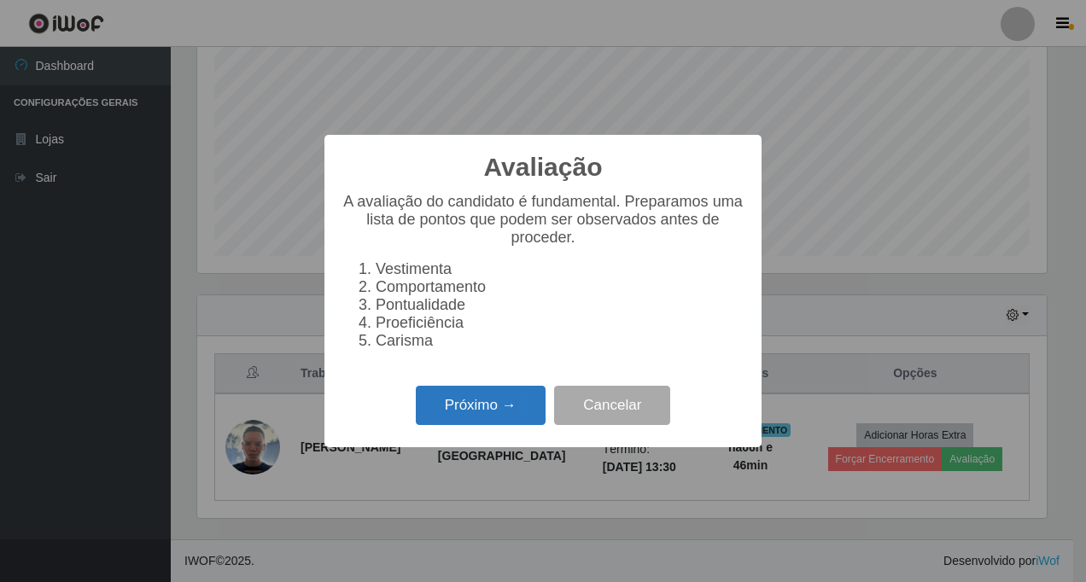  I want to click on h2: Avaliação, so click(543, 167).